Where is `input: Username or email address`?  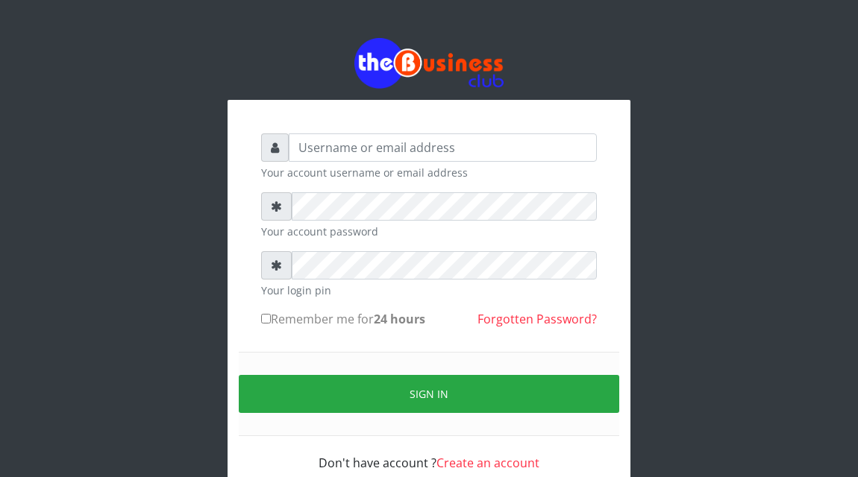
input: Username or email address is located at coordinates (442, 148).